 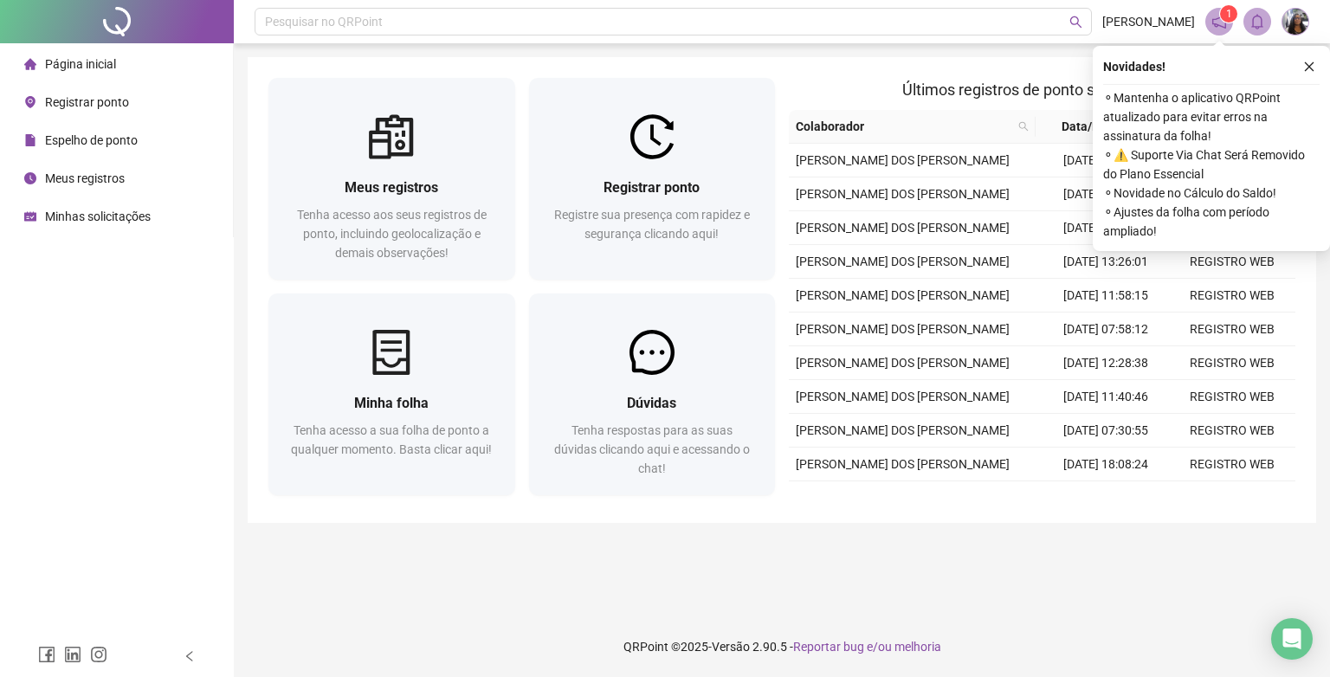 What do you see at coordinates (1090, 126) in the screenshot?
I see `span: Data/Hora` at bounding box center [1090, 126].